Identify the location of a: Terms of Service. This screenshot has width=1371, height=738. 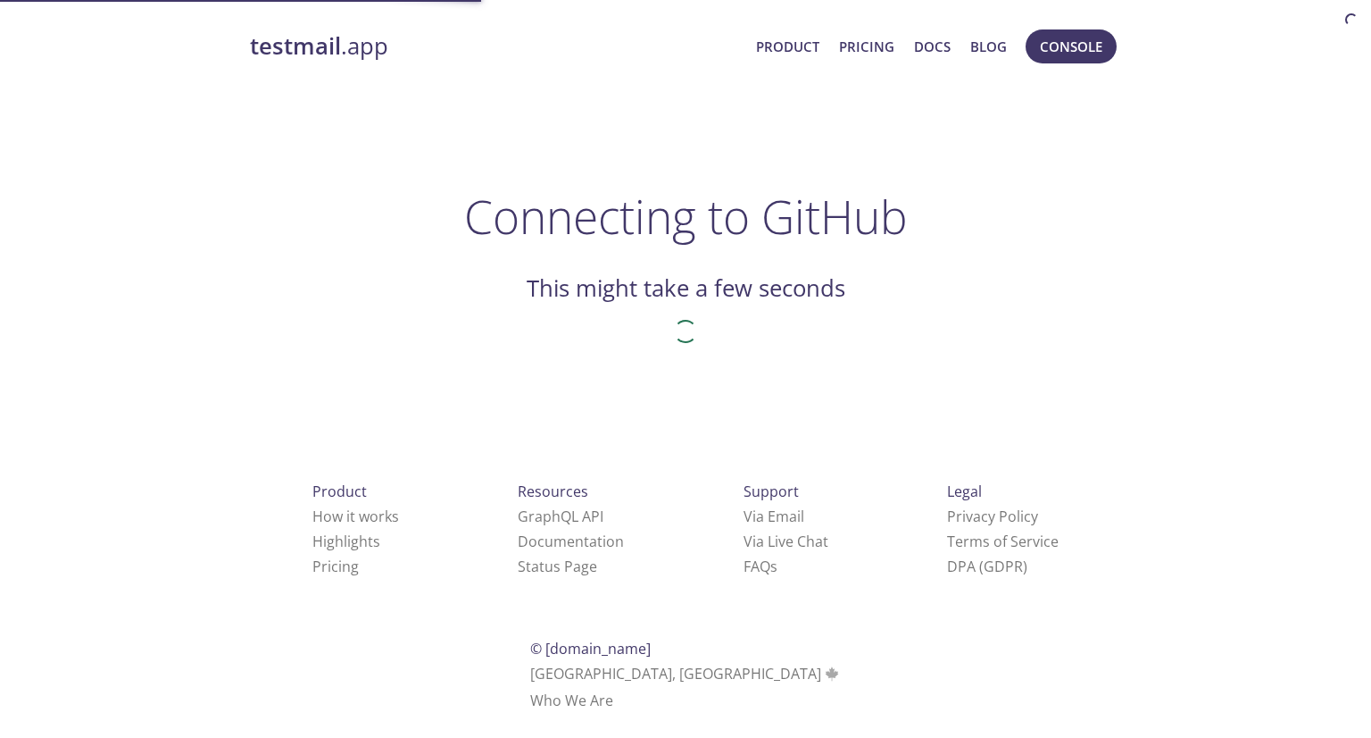
(1003, 541).